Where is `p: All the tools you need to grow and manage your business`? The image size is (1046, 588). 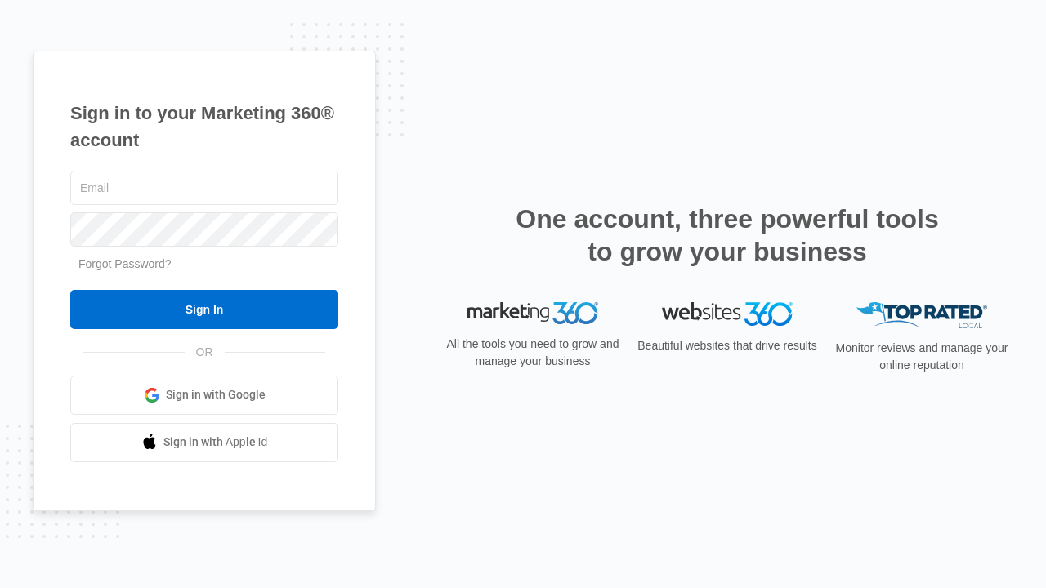 p: All the tools you need to grow and manage your business is located at coordinates (533, 353).